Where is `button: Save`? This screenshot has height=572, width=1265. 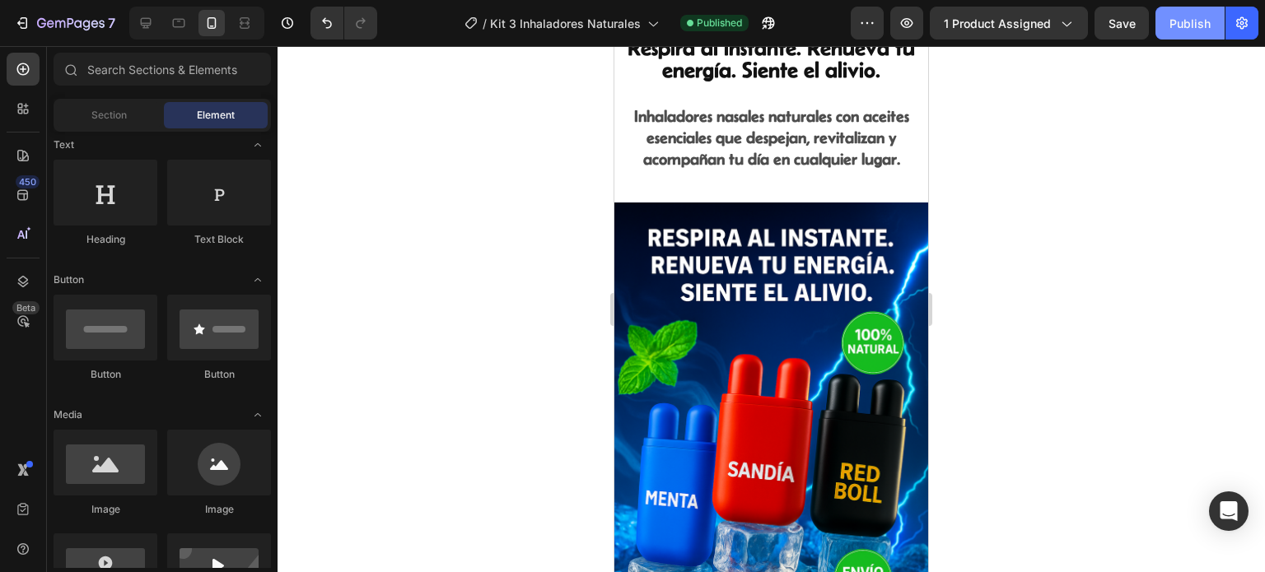 button: Save is located at coordinates (1122, 23).